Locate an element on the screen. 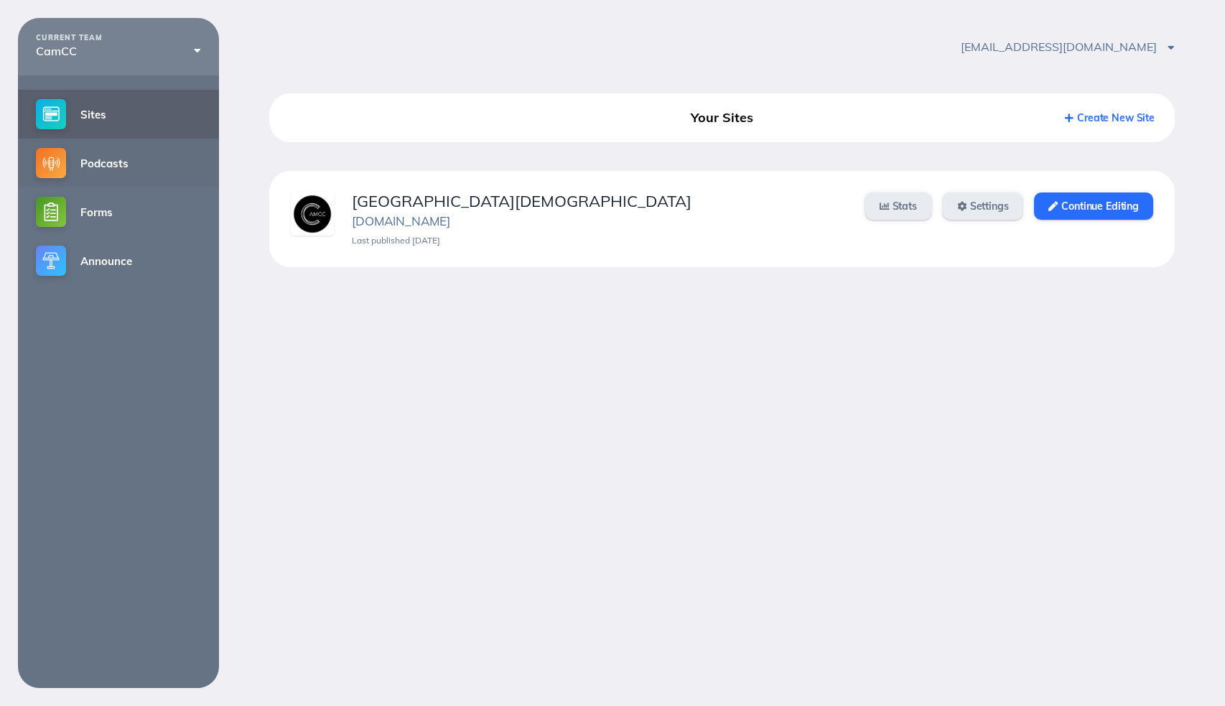 Image resolution: width=1225 pixels, height=706 pixels. a: Settings is located at coordinates (983, 206).